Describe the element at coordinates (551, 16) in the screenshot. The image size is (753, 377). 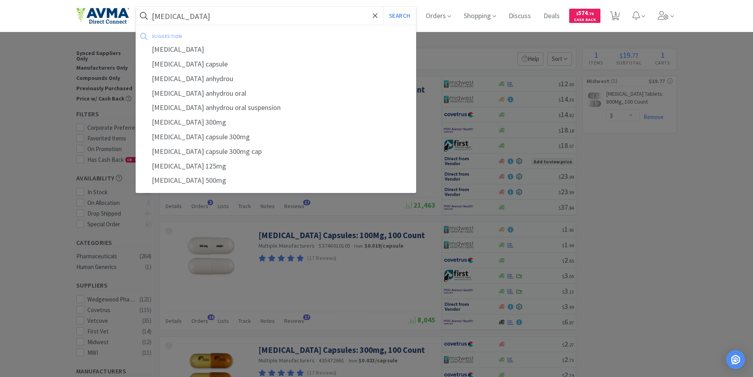
I see `a: Deals` at that location.